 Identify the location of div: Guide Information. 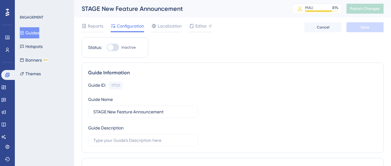
(233, 73).